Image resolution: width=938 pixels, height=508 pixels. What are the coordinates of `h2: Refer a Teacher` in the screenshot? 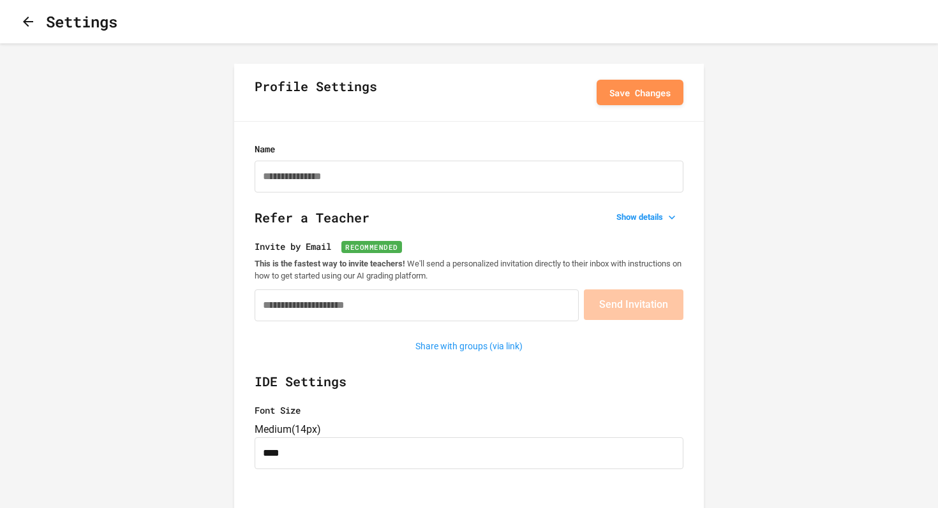 It's located at (469, 224).